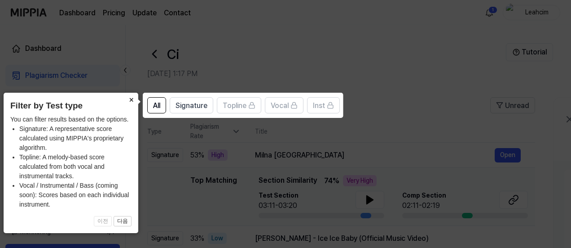 This screenshot has width=571, height=248. I want to click on span: Signature, so click(191, 106).